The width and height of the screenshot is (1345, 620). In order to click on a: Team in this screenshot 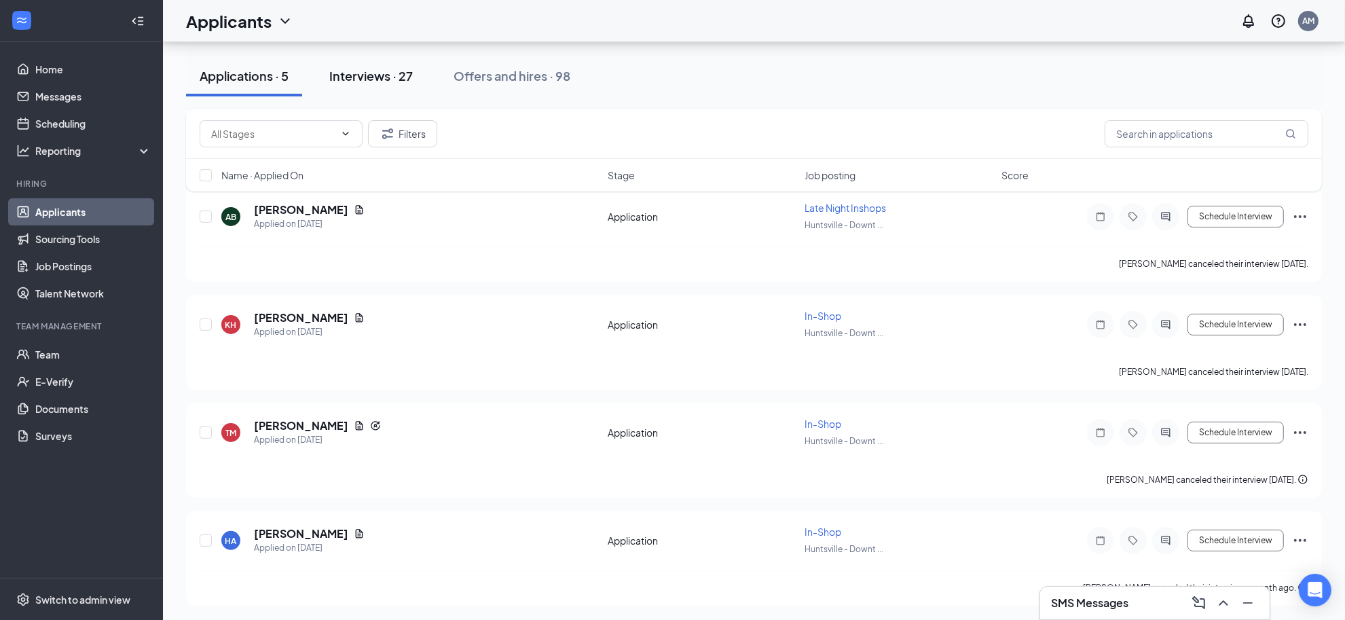, I will do `click(93, 354)`.